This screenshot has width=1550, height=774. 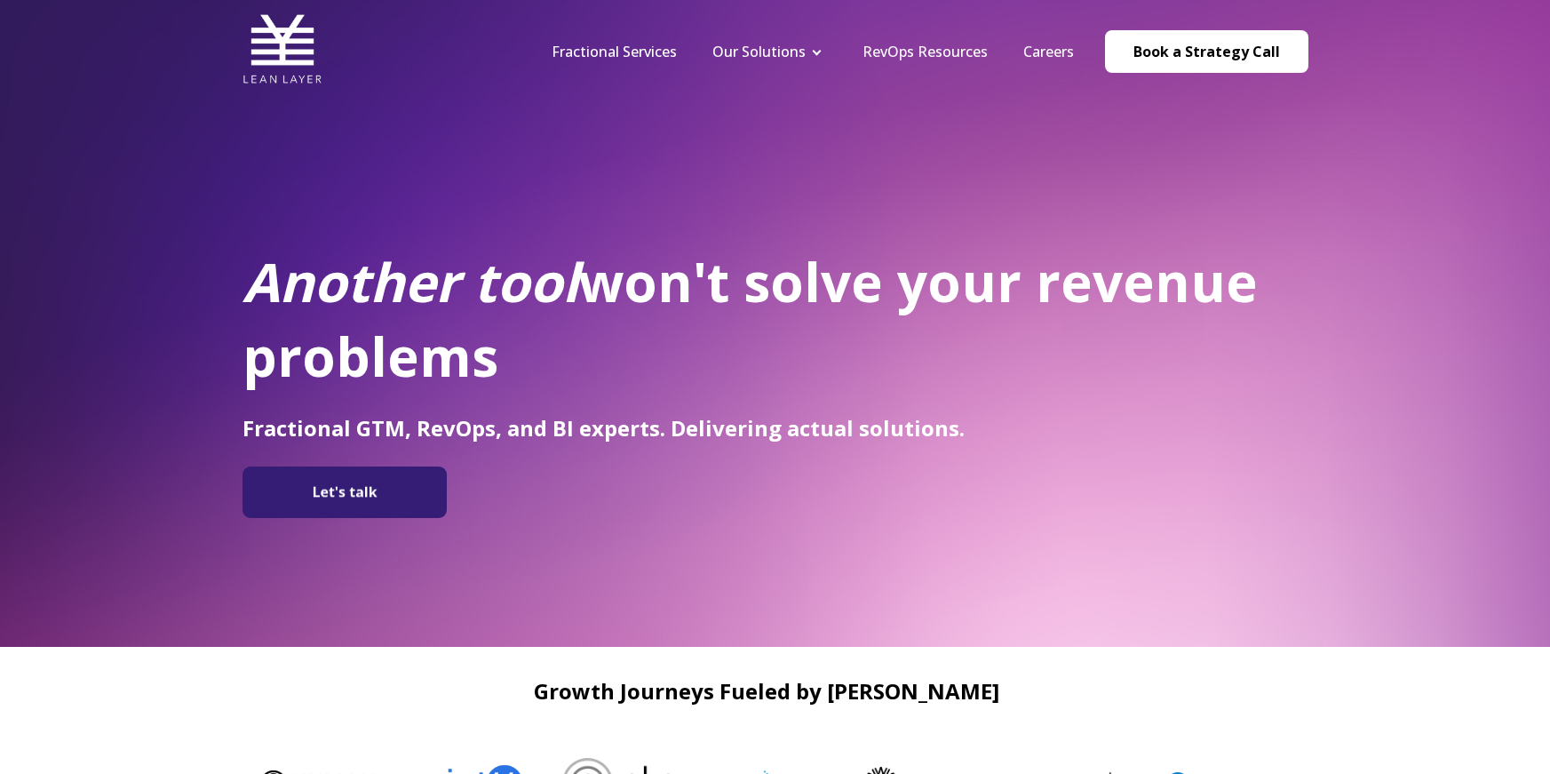 I want to click on img: Lean Layer Logo, so click(x=283, y=49).